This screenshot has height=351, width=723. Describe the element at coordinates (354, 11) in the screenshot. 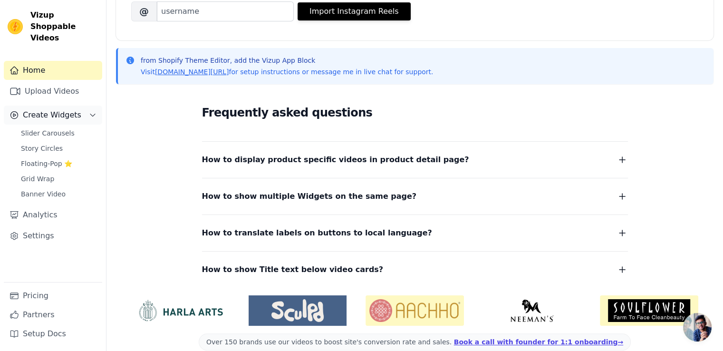

I see `button: Import Instagram Reels` at that location.